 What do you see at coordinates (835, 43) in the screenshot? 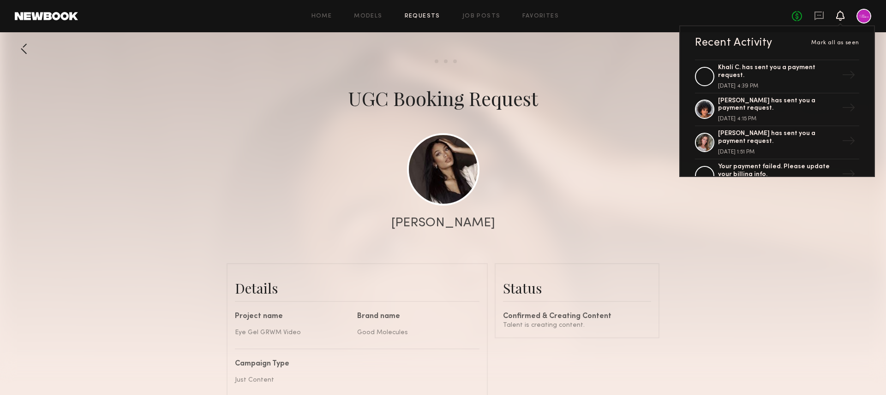
I see `span: Mark all as seen` at bounding box center [835, 43].